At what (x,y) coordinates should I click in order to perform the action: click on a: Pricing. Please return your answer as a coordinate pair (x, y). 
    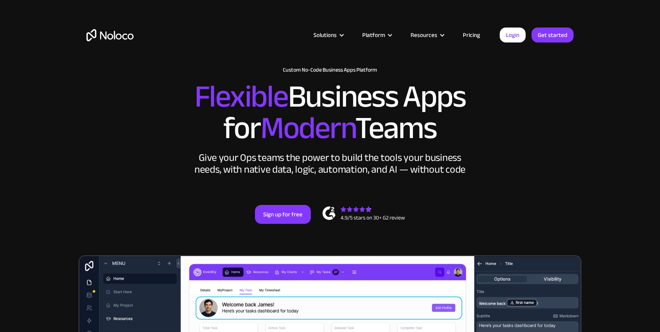
    Looking at the image, I should click on (472, 35).